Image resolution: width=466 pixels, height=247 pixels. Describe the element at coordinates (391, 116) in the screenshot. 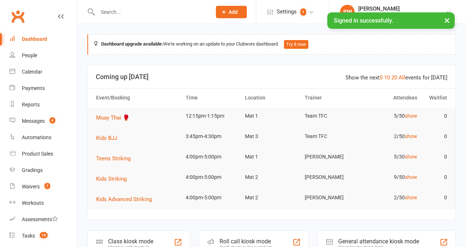

I see `td: 5/50` at that location.